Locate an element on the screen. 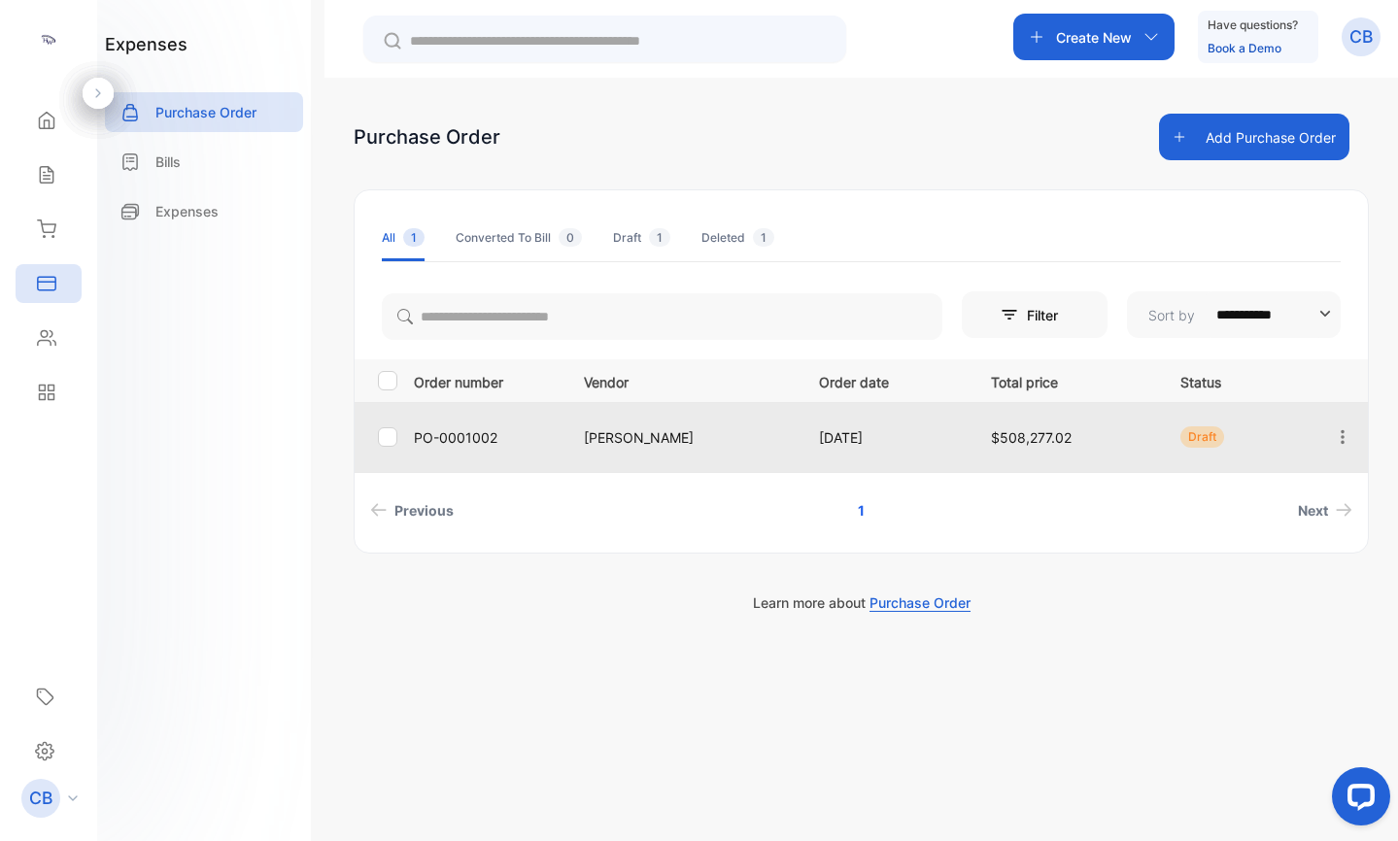 This screenshot has height=841, width=1398. span: Draft is located at coordinates (1202, 436).